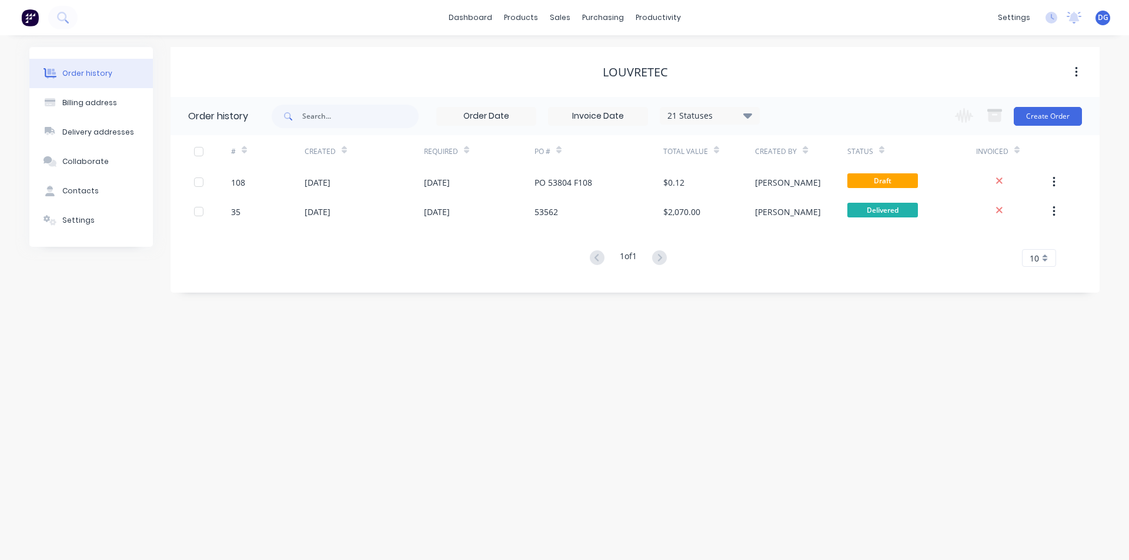 Image resolution: width=1129 pixels, height=560 pixels. Describe the element at coordinates (658, 18) in the screenshot. I see `div: productivity` at that location.